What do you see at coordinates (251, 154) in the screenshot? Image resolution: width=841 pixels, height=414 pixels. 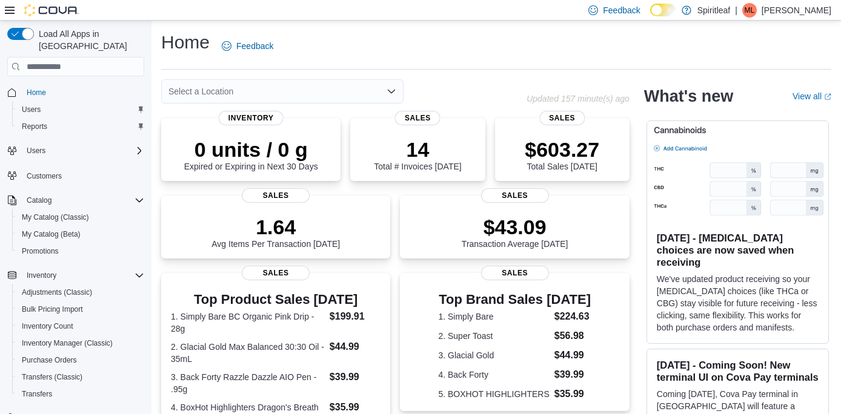 I see `div: Expired or Expiring in Next 30 Days` at bounding box center [251, 154].